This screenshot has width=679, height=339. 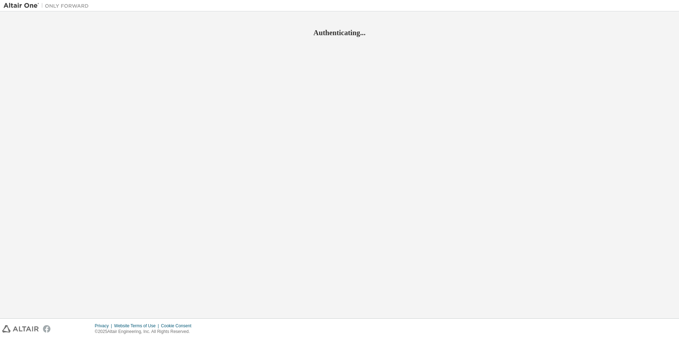 What do you see at coordinates (137, 326) in the screenshot?
I see `div: Website Terms of Use` at bounding box center [137, 326].